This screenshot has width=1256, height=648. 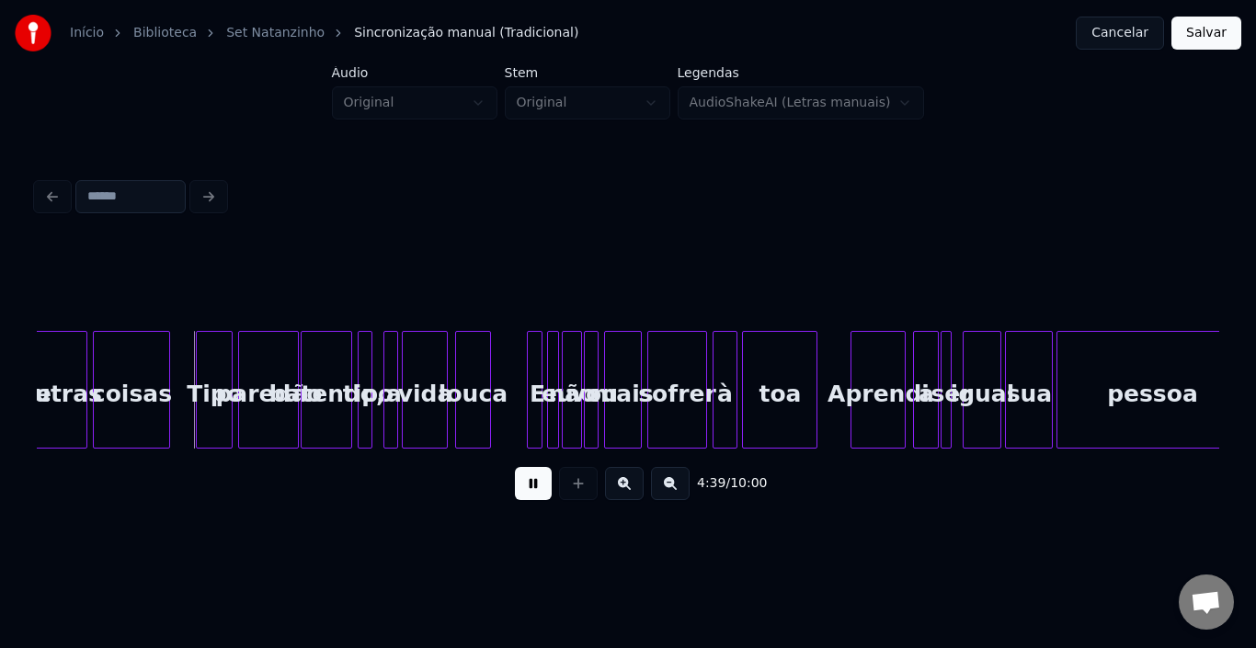 I want to click on button: Salvar, so click(x=1206, y=33).